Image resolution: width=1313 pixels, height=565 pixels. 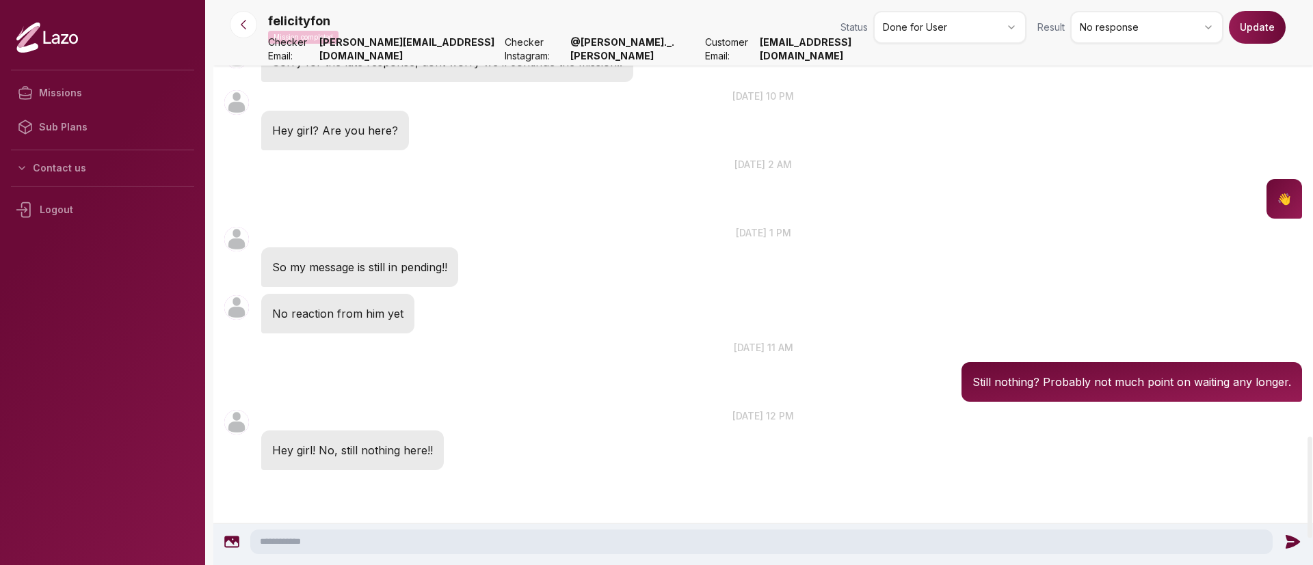 I want to click on span: Customer Email:, so click(x=729, y=49).